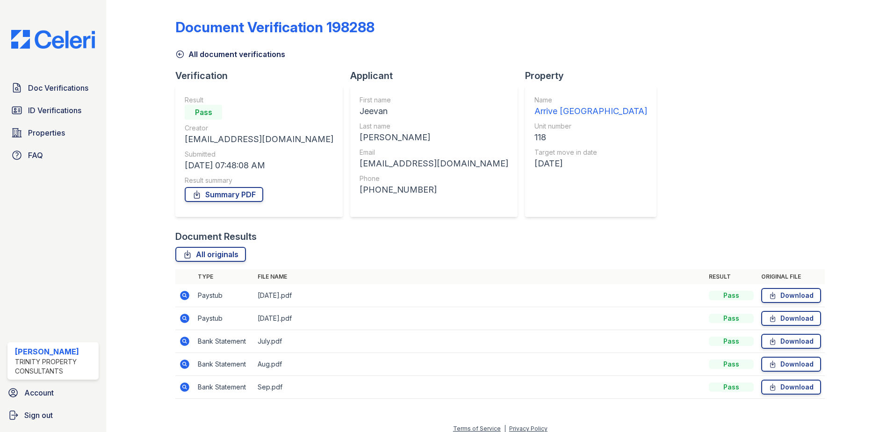  Describe the element at coordinates (434, 126) in the screenshot. I see `div: Last name` at that location.